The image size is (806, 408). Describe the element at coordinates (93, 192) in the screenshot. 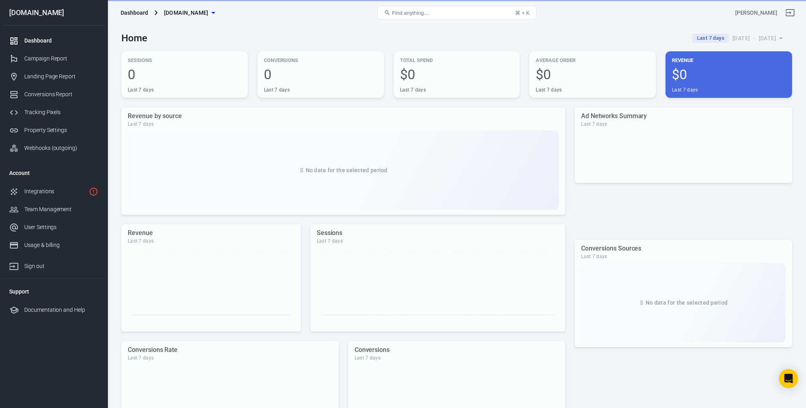

I see `svg: 1 networks not verified yet` at that location.